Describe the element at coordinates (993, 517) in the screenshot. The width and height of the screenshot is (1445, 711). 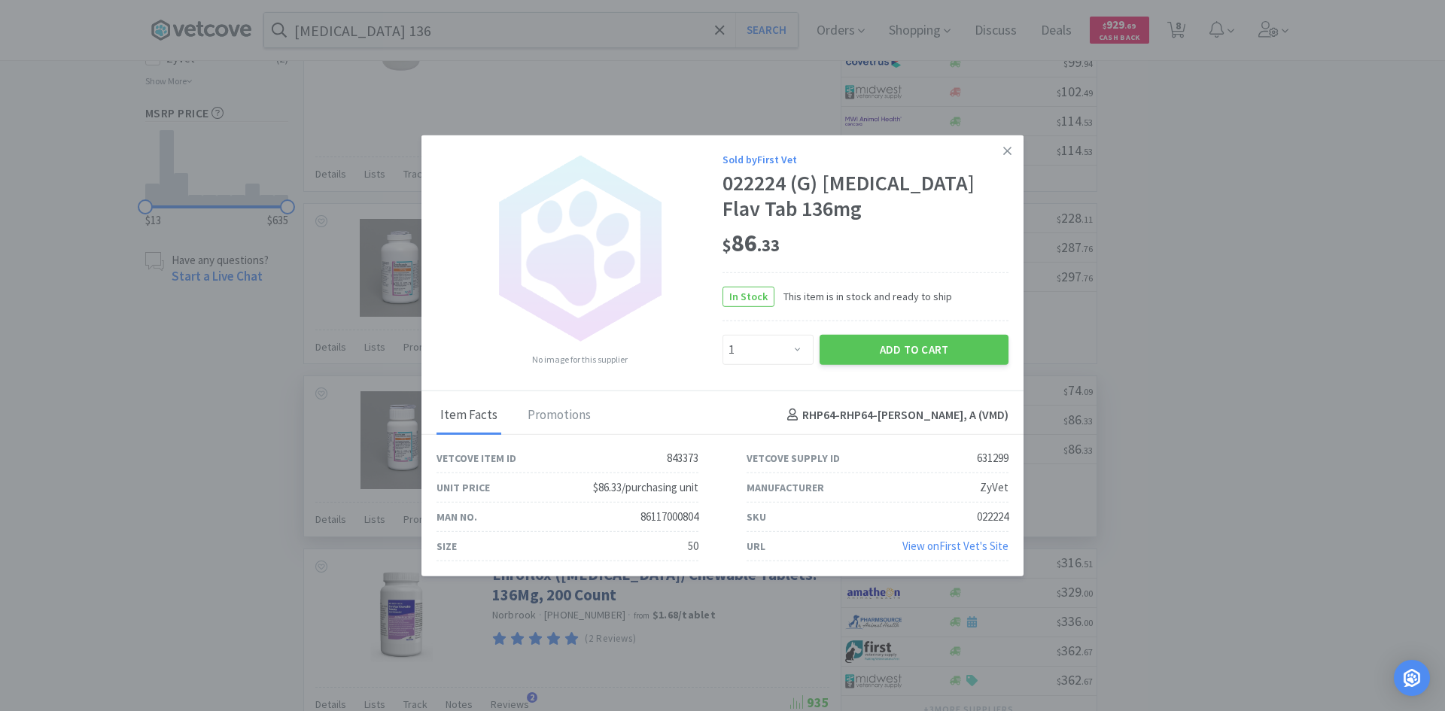
I see `div: 022224` at that location.